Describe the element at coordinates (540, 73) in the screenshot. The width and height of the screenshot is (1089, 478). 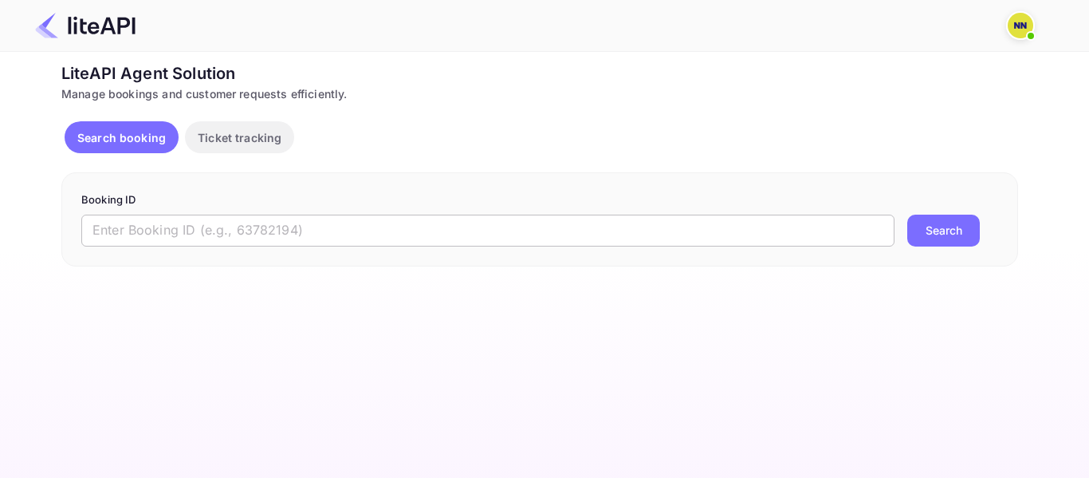
I see `div: LiteAPI Agent Solution` at that location.